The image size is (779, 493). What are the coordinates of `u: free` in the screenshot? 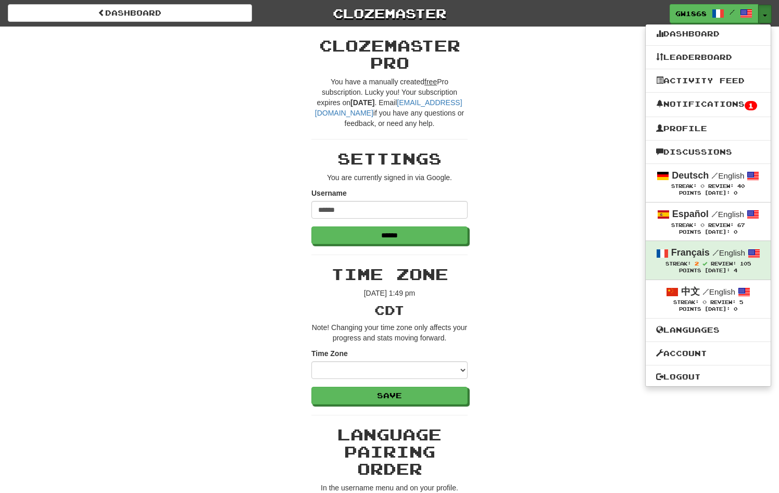 It's located at (431, 82).